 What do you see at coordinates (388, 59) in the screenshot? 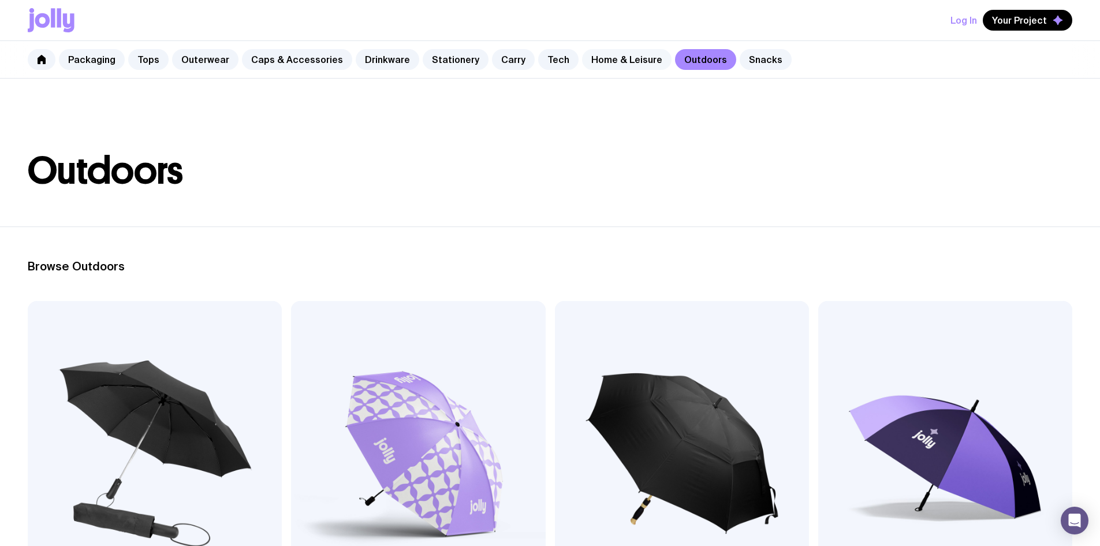
I see `a: Drinkware` at bounding box center [388, 59].